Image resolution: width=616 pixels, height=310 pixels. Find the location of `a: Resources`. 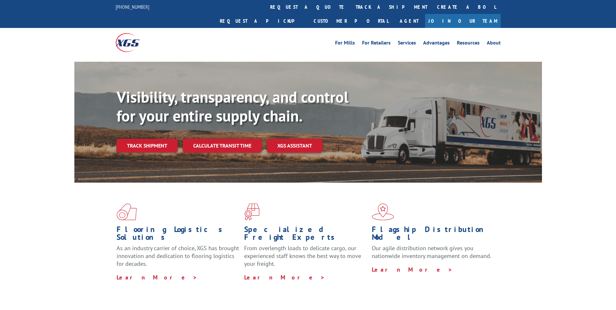

a: Resources is located at coordinates (468, 44).